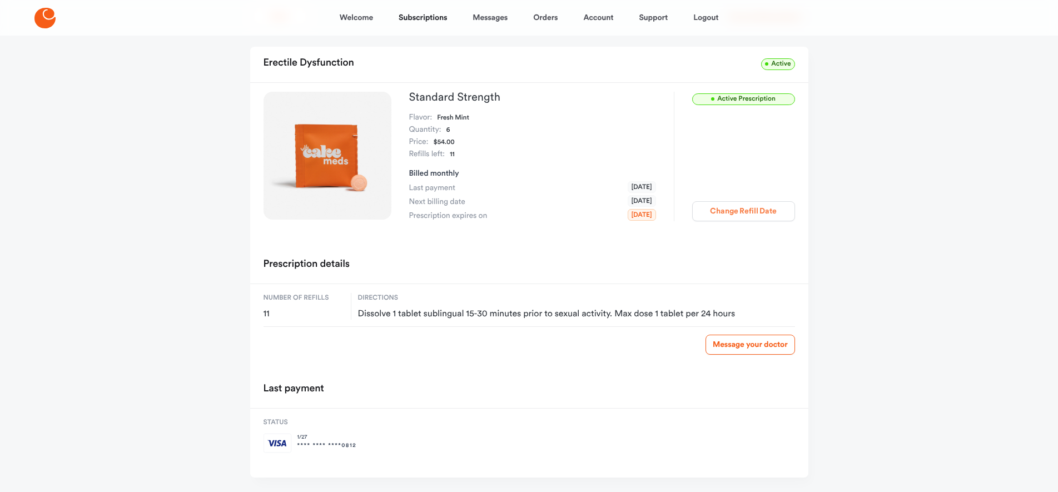  What do you see at coordinates (419, 142) in the screenshot?
I see `dt: Price:` at bounding box center [419, 142].